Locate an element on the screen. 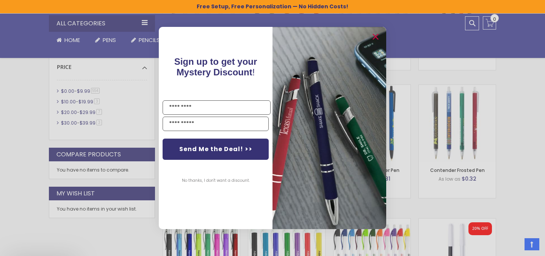  img: pop-up-image is located at coordinates (329, 128).